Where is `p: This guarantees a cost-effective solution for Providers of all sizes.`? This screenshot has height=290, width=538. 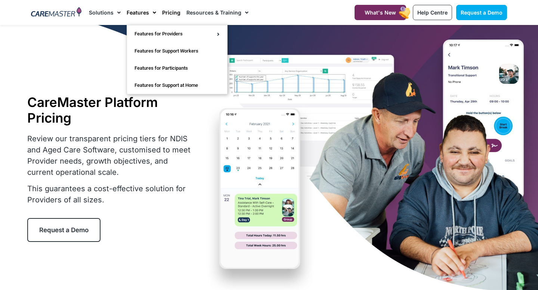
p: This guarantees a cost-effective solution for Providers of all sizes. is located at coordinates (111, 194).